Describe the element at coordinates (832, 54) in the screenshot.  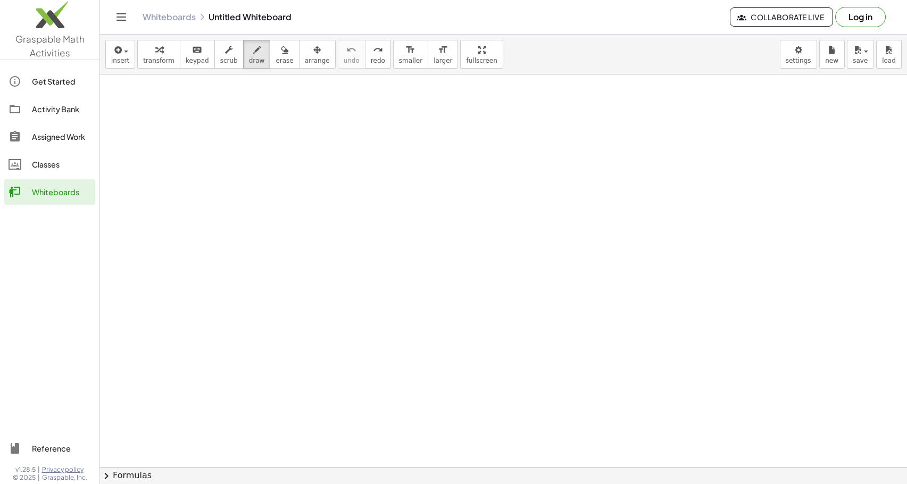
I see `button: new` at that location.